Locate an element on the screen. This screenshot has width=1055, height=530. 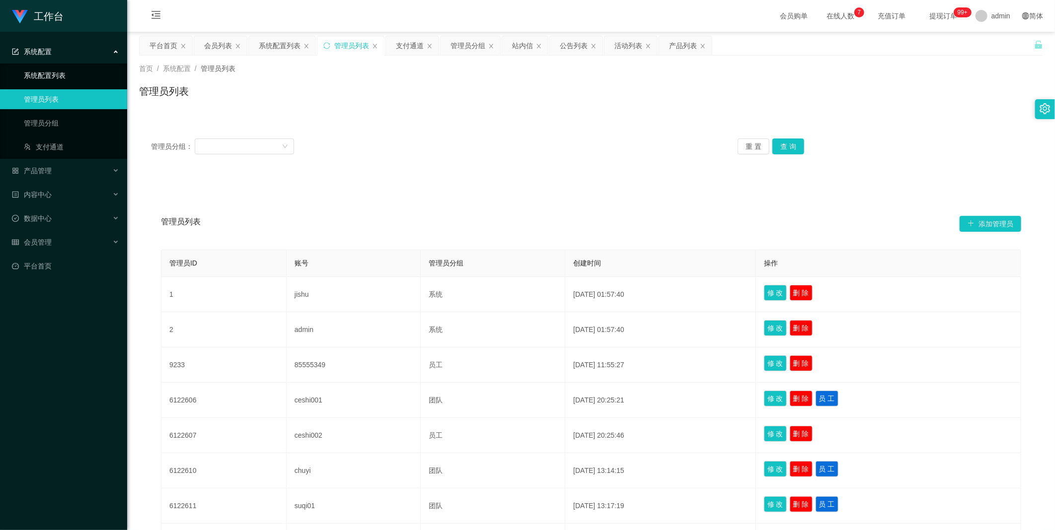
span: 内容中心 is located at coordinates (32, 195).